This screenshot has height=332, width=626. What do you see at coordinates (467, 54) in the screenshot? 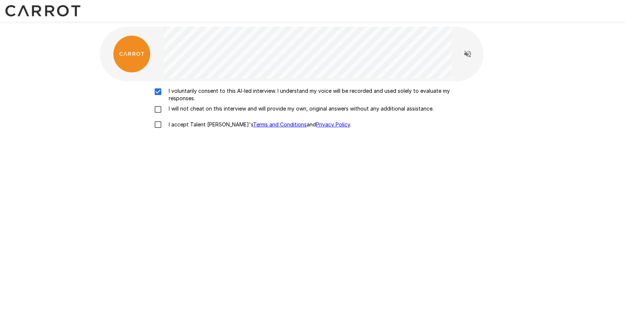
I see `button: Read questions aloud` at bounding box center [467, 54].